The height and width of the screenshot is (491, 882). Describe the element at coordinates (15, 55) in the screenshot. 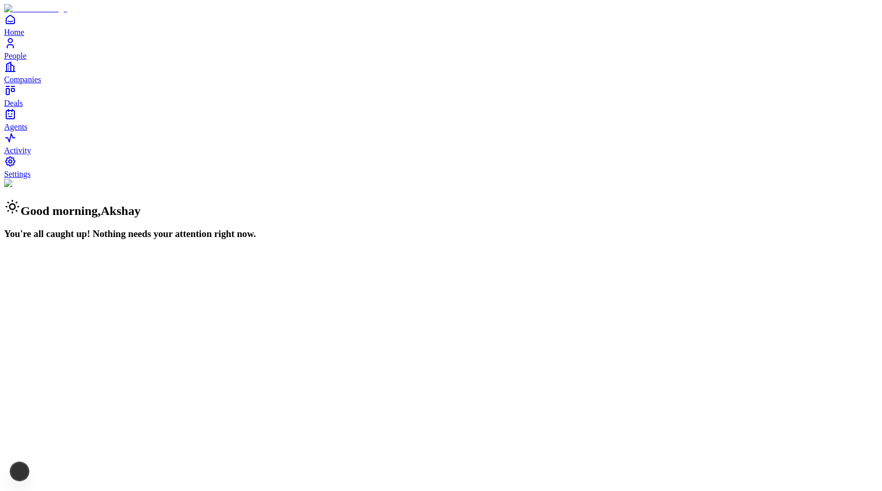

I see `span: People` at that location.